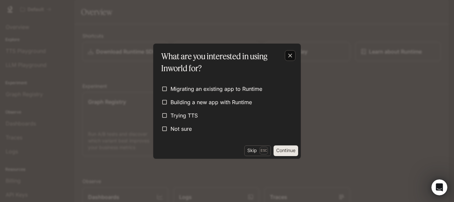 This screenshot has width=454, height=202. Describe the element at coordinates (181, 129) in the screenshot. I see `span: Not sure` at that location.